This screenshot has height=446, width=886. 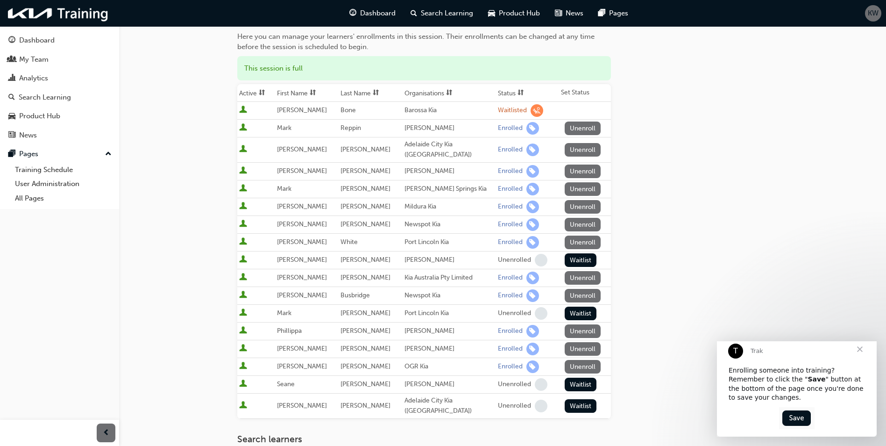 I want to click on span: learningRecordVerb_WAITLIST-icon, so click(x=537, y=110).